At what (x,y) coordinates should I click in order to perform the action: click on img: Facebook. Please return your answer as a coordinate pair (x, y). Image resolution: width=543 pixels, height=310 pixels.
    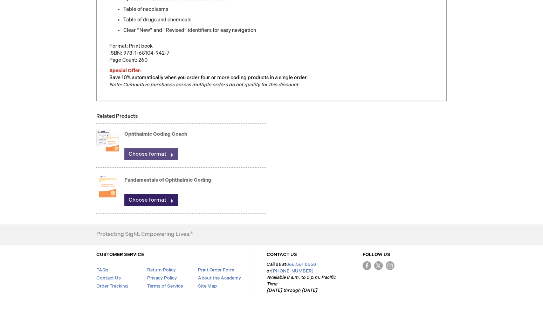
    Looking at the image, I should click on (367, 265).